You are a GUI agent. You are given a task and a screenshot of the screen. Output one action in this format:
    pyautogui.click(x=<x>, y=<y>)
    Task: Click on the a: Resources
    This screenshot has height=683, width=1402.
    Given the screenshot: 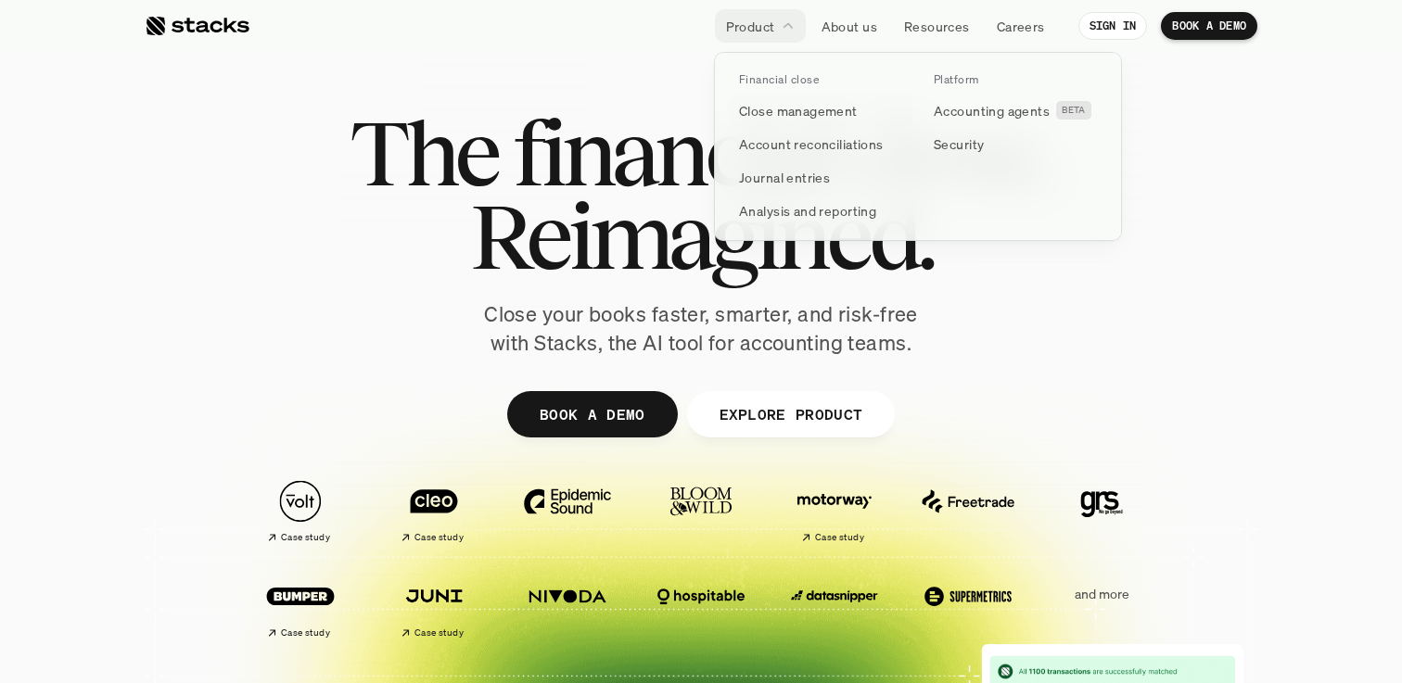 What is the action you would take?
    pyautogui.click(x=937, y=26)
    